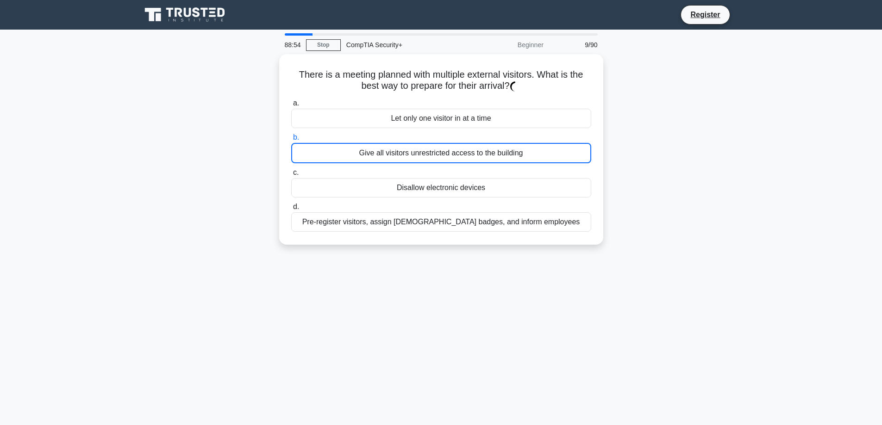  What do you see at coordinates (576, 45) in the screenshot?
I see `div: 9/90` at bounding box center [576, 45].